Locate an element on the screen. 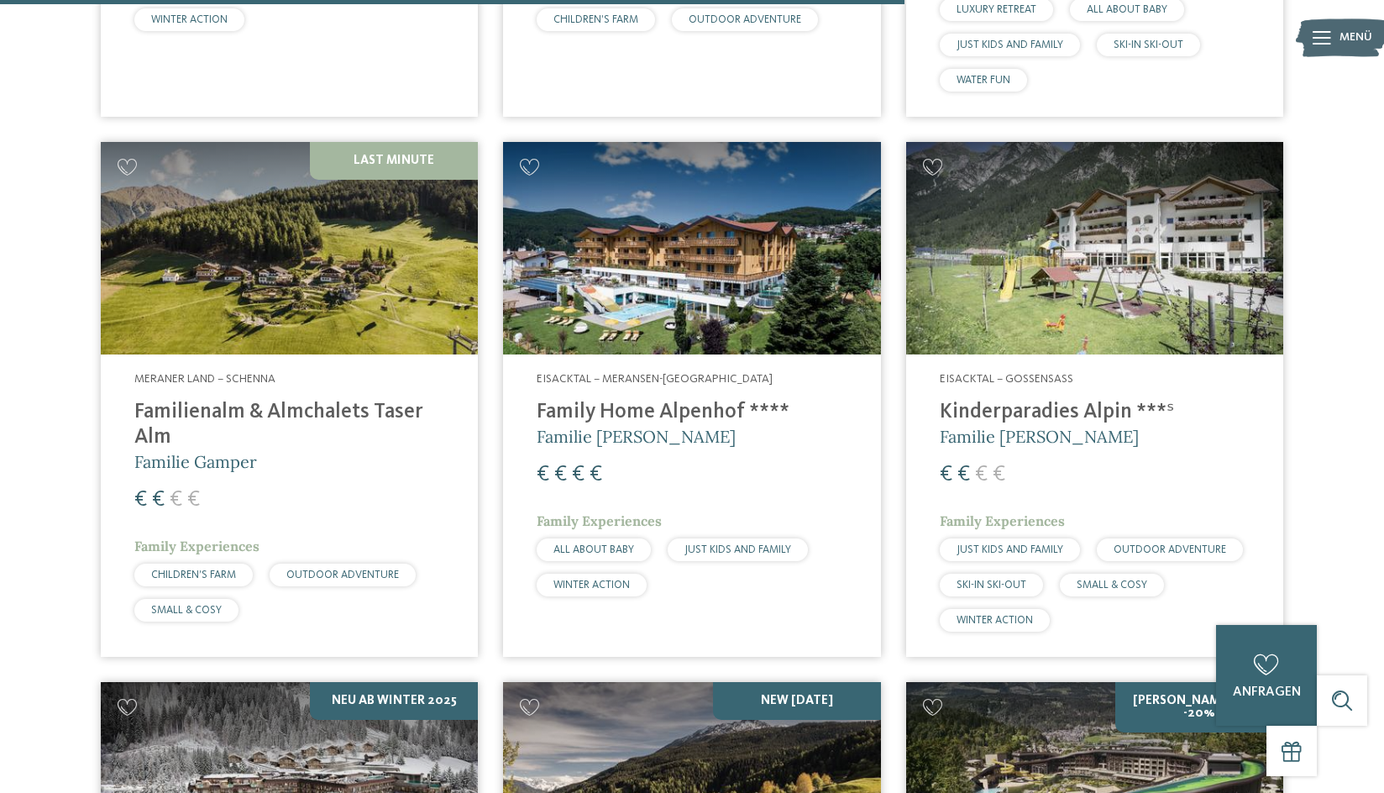 Image resolution: width=1384 pixels, height=793 pixels. a: Familienhotels gesucht? Hier findet ihr die besten! Last Minute Meraner Land – Schenna Familienal... is located at coordinates (289, 399).